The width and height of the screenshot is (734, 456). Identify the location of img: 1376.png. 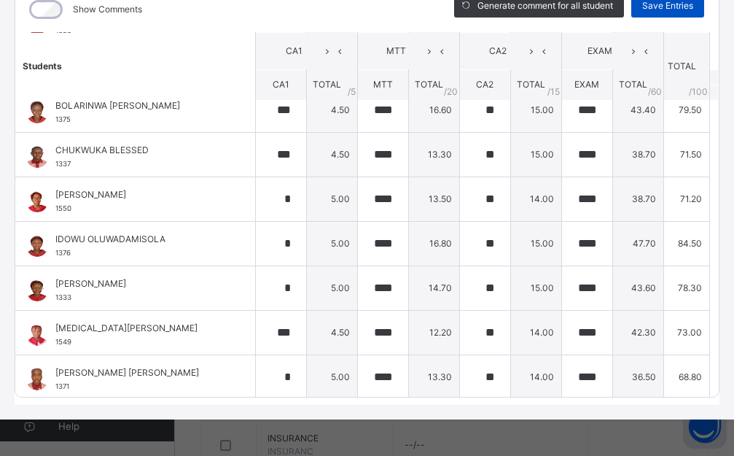
(37, 246).